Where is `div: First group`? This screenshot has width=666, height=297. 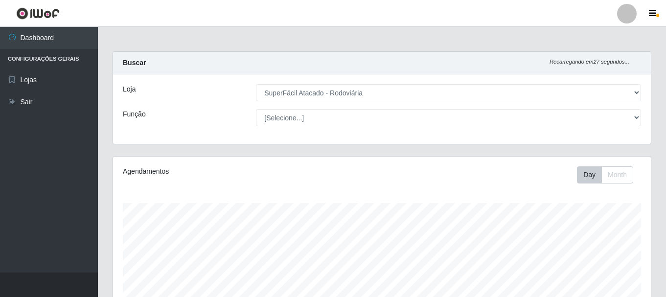 div: First group is located at coordinates (605, 175).